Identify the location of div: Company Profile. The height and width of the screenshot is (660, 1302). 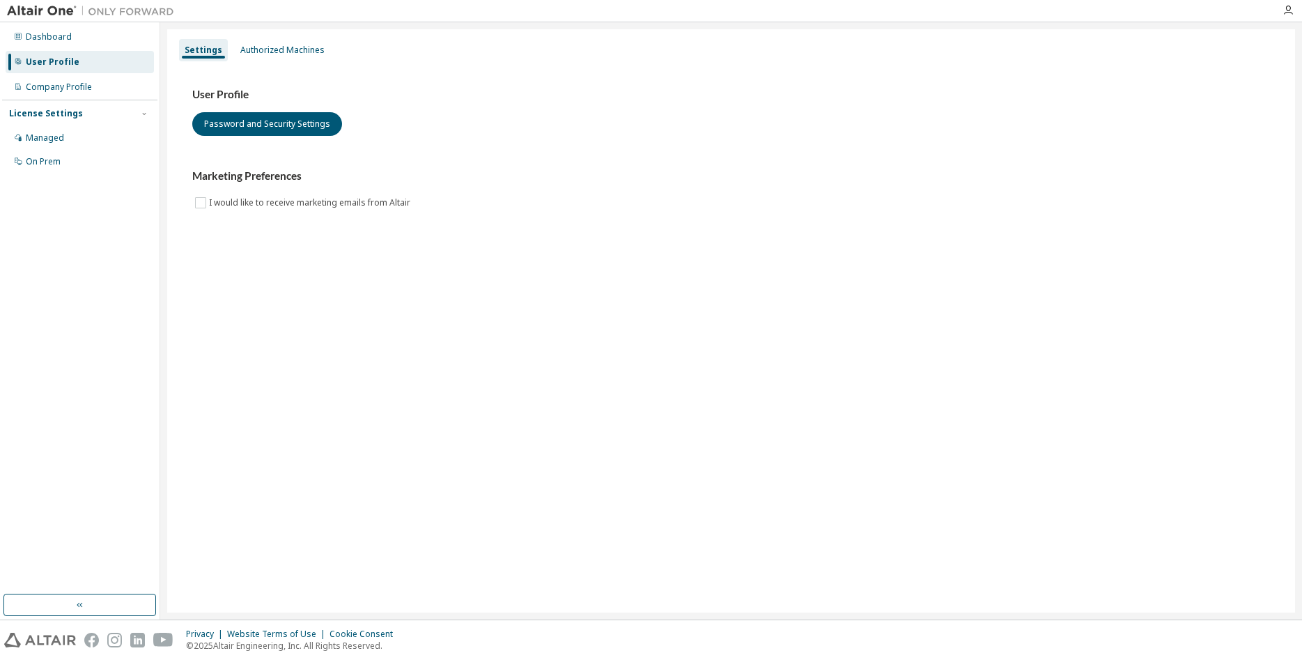
(59, 87).